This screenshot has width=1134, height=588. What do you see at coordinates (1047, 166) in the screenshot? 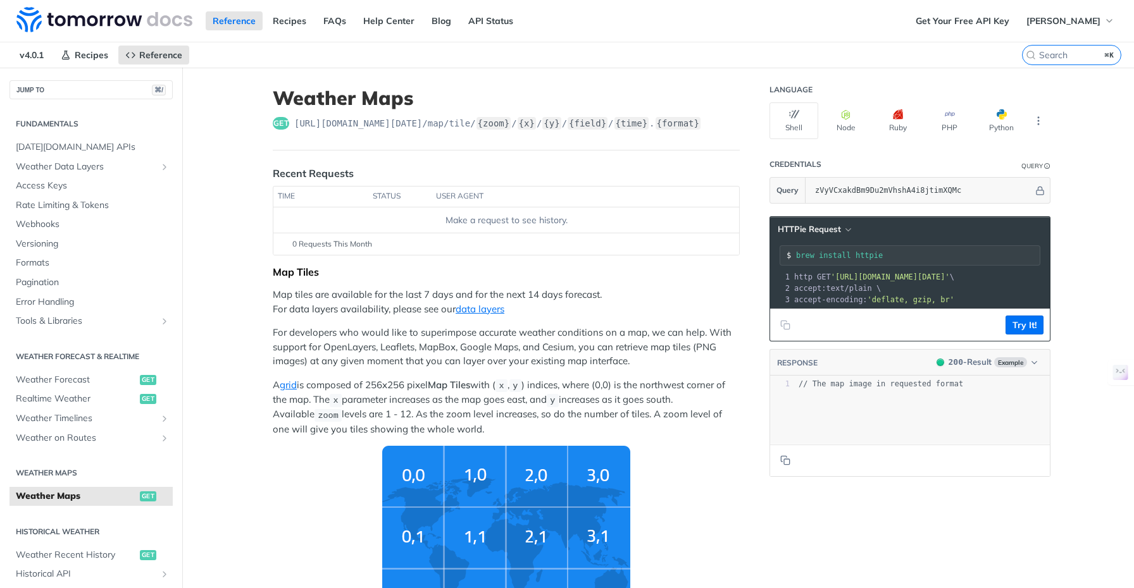
I see `i: Information` at bounding box center [1047, 166].